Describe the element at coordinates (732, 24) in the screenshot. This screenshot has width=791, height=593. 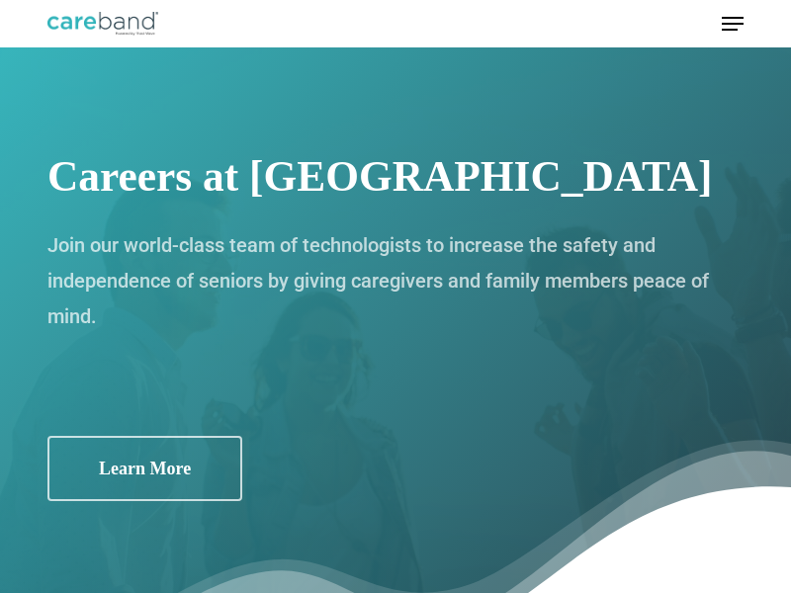
I see `a: Navigation Menu` at that location.